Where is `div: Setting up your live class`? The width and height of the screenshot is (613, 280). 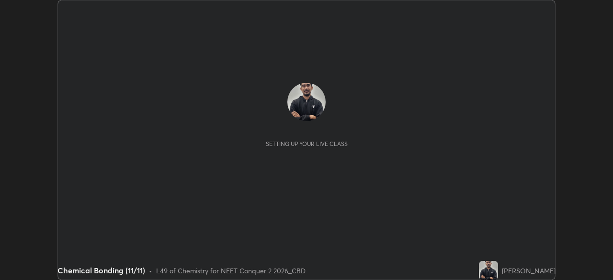 div: Setting up your live class is located at coordinates (306, 144).